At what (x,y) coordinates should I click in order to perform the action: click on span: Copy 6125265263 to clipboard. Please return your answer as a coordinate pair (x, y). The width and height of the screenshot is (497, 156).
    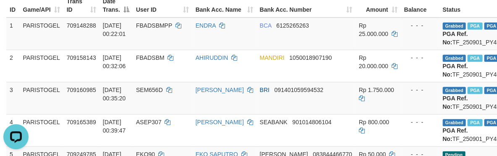
    Looking at the image, I should click on (292, 26).